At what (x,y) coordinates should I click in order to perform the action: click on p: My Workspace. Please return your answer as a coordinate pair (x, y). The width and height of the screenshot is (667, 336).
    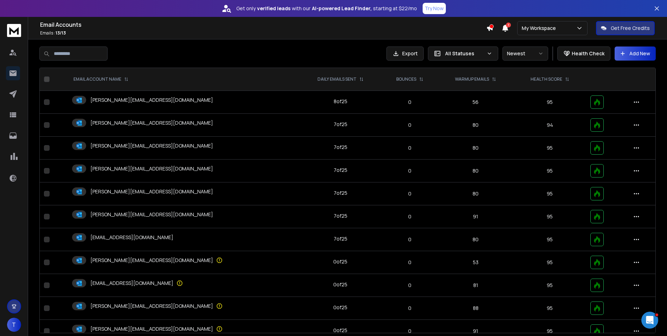
    Looking at the image, I should click on (540, 28).